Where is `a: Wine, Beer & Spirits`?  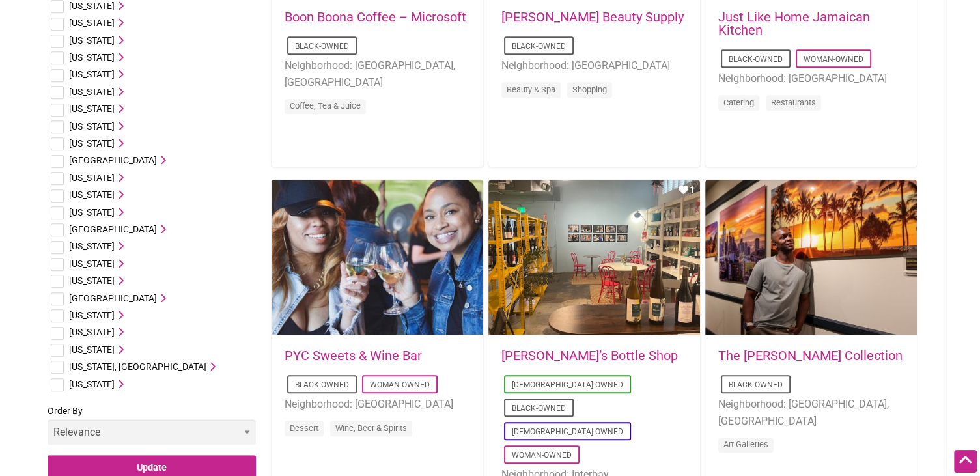 a: Wine, Beer & Spirits is located at coordinates (371, 428).